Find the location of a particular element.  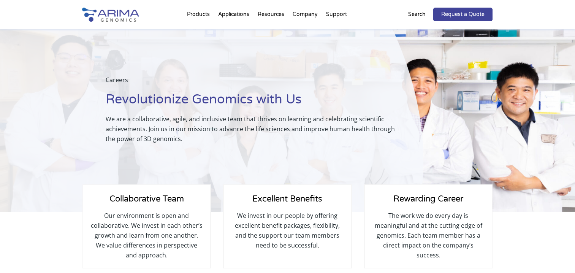

p: Search is located at coordinates (417, 14).